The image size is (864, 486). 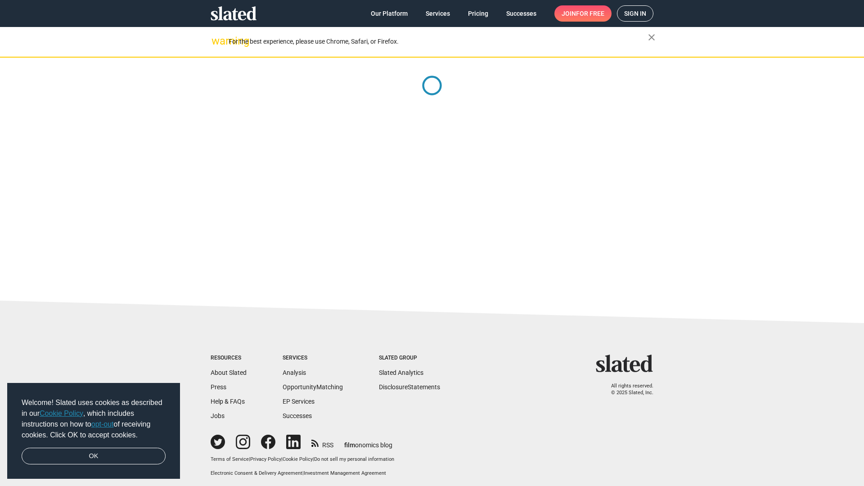 What do you see at coordinates (368, 442) in the screenshot?
I see `a: filmonomics blog` at bounding box center [368, 442].